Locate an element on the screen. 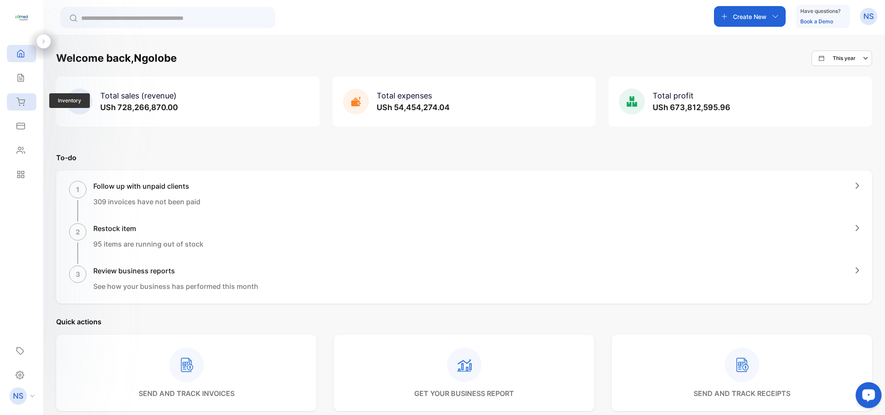 This screenshot has height=415, width=885. p: See how your business has performed this month is located at coordinates (176, 286).